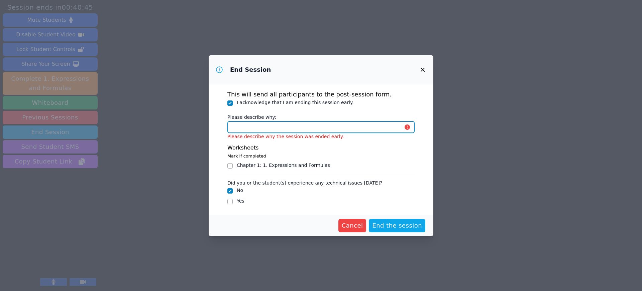 This screenshot has width=642, height=291. What do you see at coordinates (397, 226) in the screenshot?
I see `button: End the session` at bounding box center [397, 226].